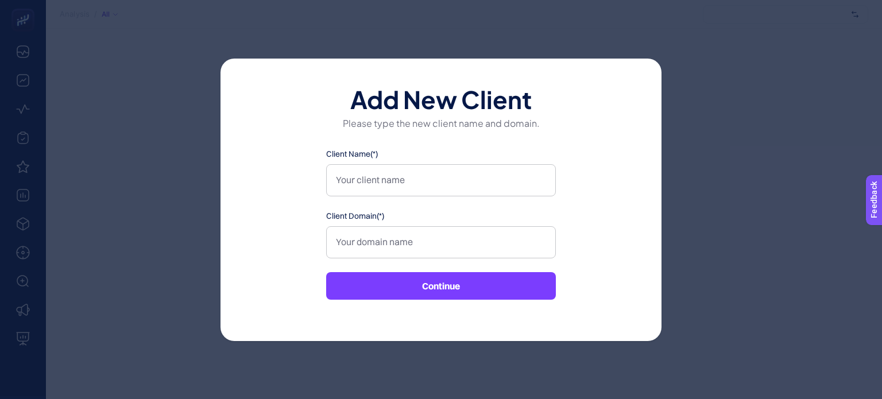 This screenshot has width=882, height=399. What do you see at coordinates (441, 123) in the screenshot?
I see `p: Please type the new client name and domain.` at bounding box center [441, 123].